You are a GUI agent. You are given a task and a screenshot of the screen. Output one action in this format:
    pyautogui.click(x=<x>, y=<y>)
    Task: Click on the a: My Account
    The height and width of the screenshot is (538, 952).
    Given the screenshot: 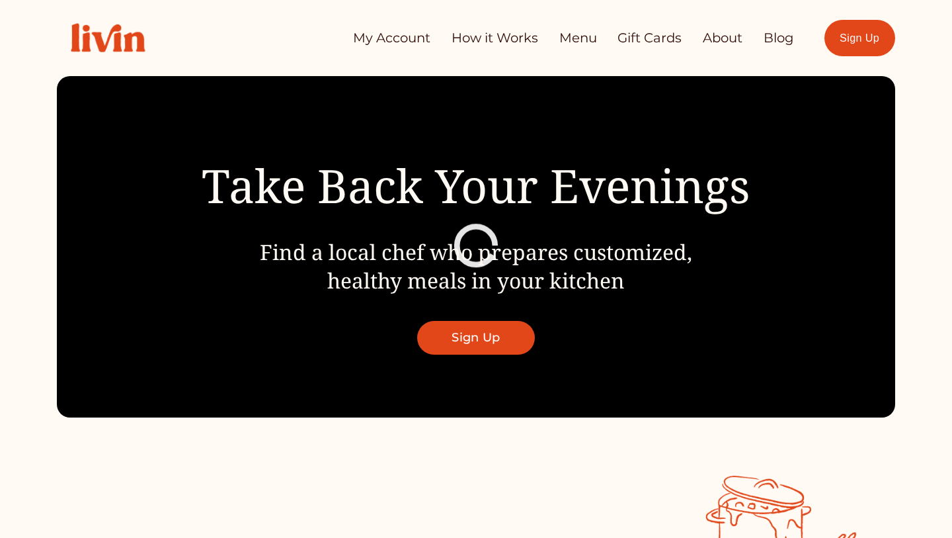 What is the action you would take?
    pyautogui.click(x=391, y=38)
    